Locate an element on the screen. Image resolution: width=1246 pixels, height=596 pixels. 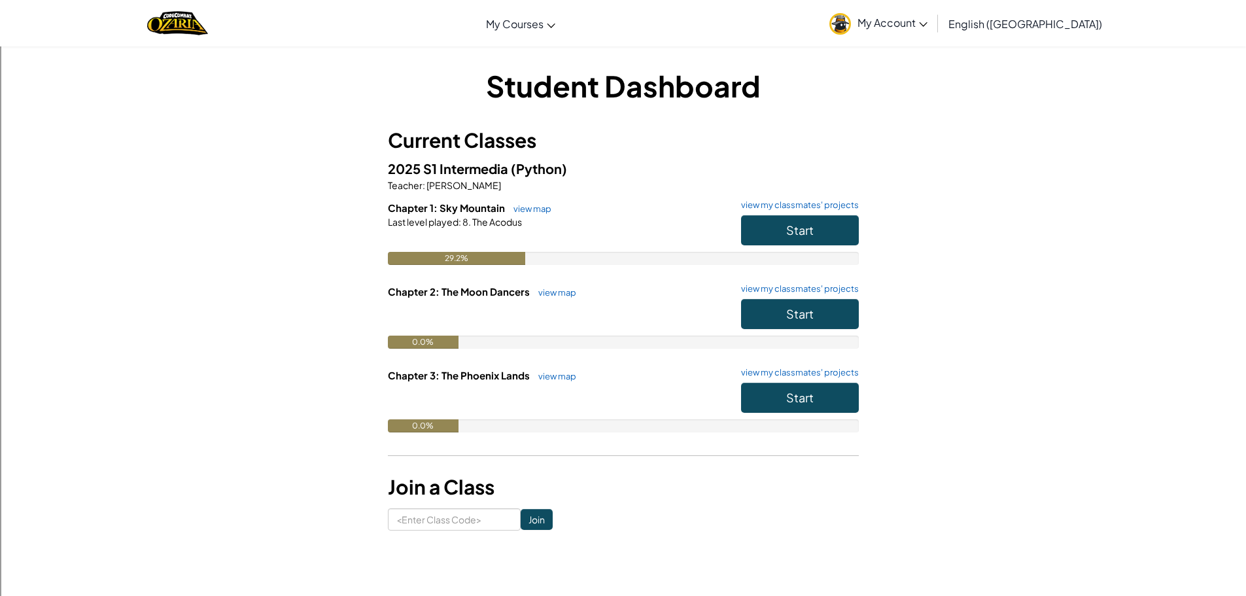
img: Home is located at coordinates (177, 23).